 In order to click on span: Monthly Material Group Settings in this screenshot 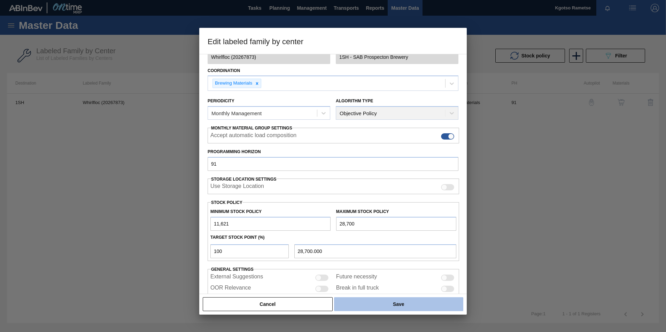, I will do `click(252, 128)`.